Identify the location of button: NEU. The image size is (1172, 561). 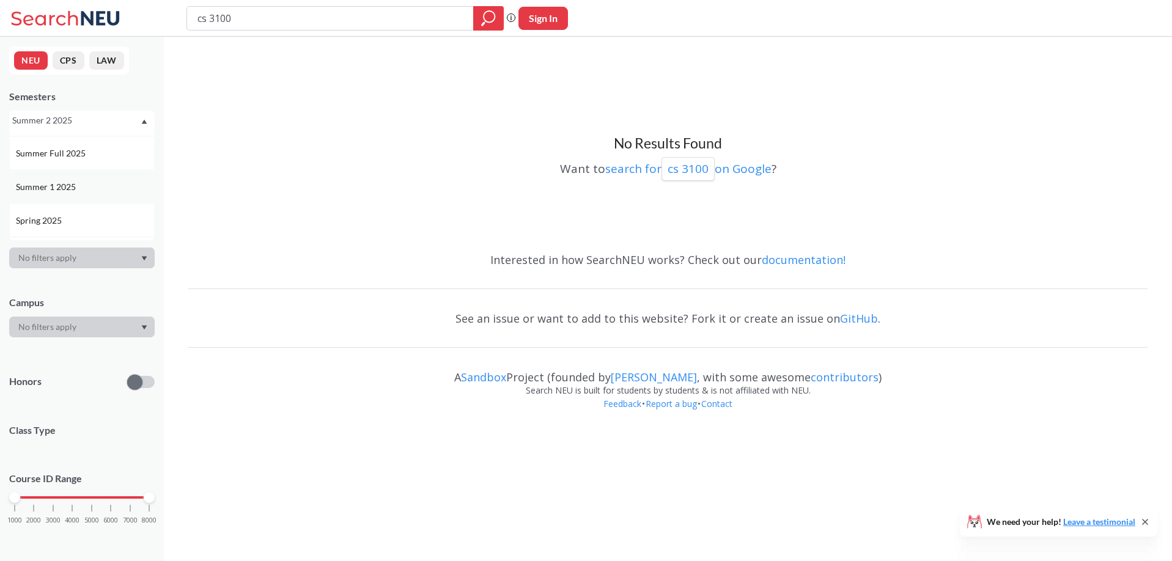
(31, 61).